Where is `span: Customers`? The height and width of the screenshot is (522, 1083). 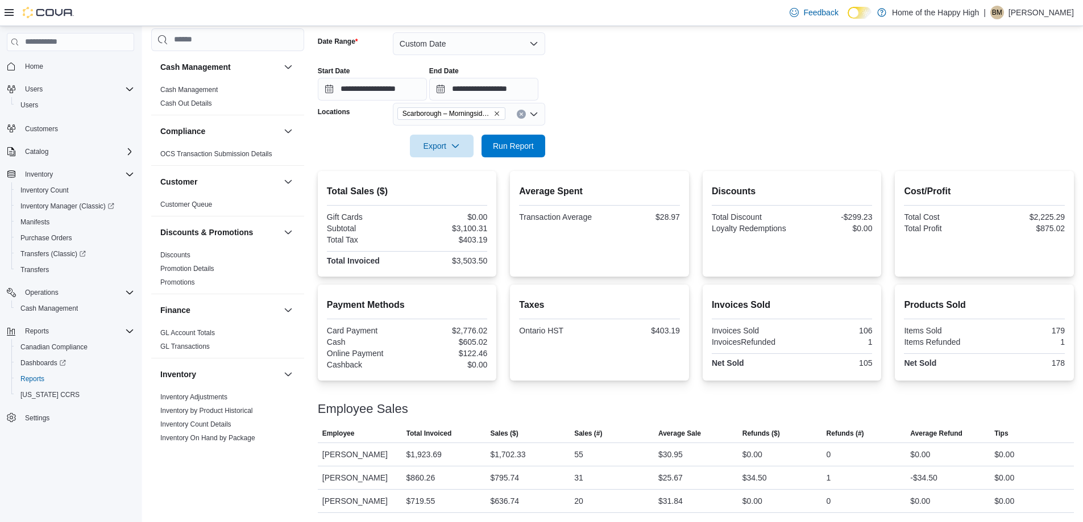
span: Customers is located at coordinates (41, 129).